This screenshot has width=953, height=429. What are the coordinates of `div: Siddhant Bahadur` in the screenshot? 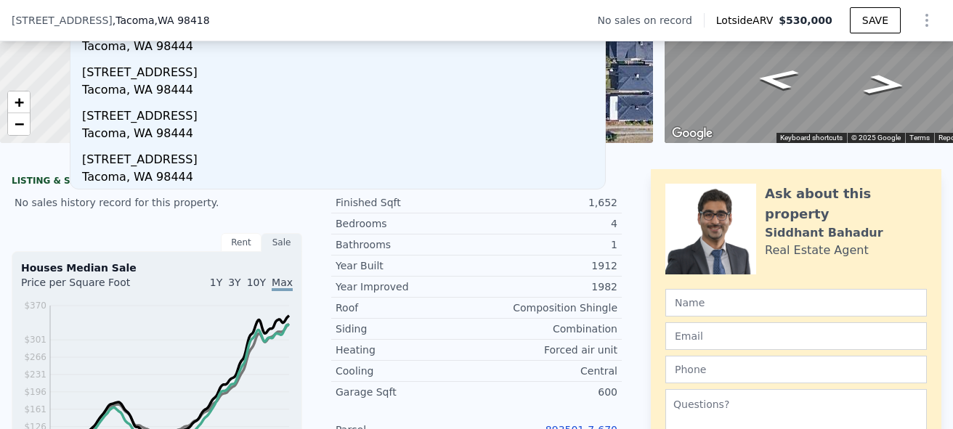 It's located at (824, 233).